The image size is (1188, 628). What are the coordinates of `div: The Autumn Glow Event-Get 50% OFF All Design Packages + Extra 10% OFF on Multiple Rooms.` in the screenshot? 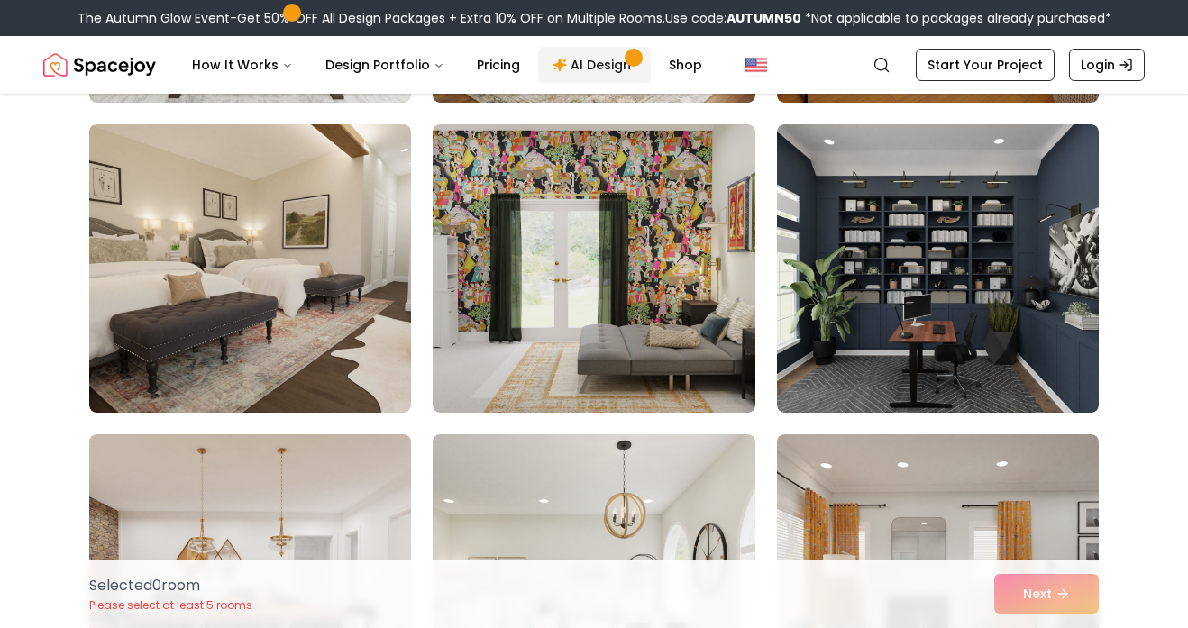 It's located at (594, 18).